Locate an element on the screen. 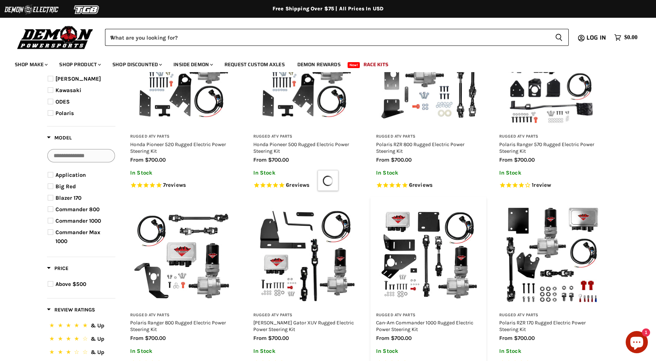  input: When autocomplete results are available use up and down arrows to review and enter to select is located at coordinates (327, 37).